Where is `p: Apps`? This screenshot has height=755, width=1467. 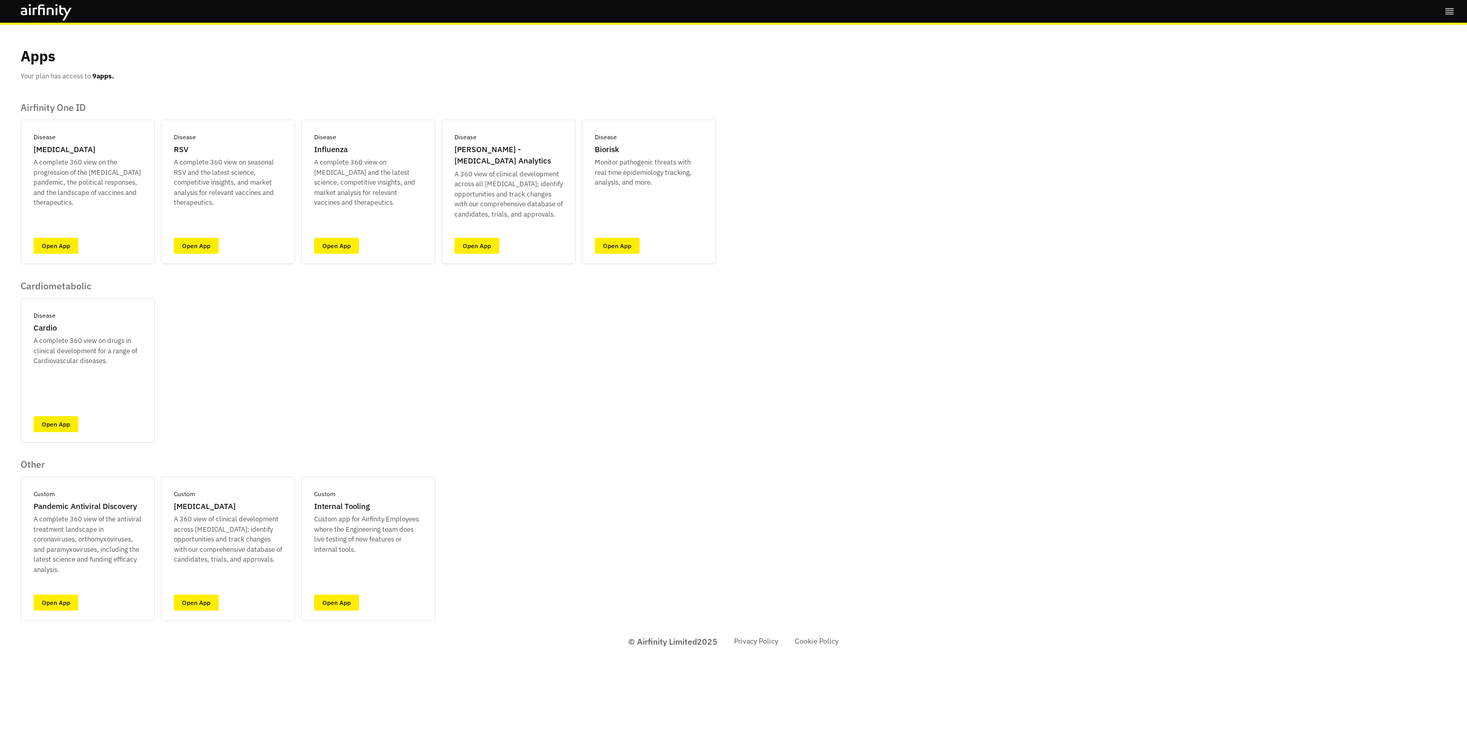 p: Apps is located at coordinates (38, 56).